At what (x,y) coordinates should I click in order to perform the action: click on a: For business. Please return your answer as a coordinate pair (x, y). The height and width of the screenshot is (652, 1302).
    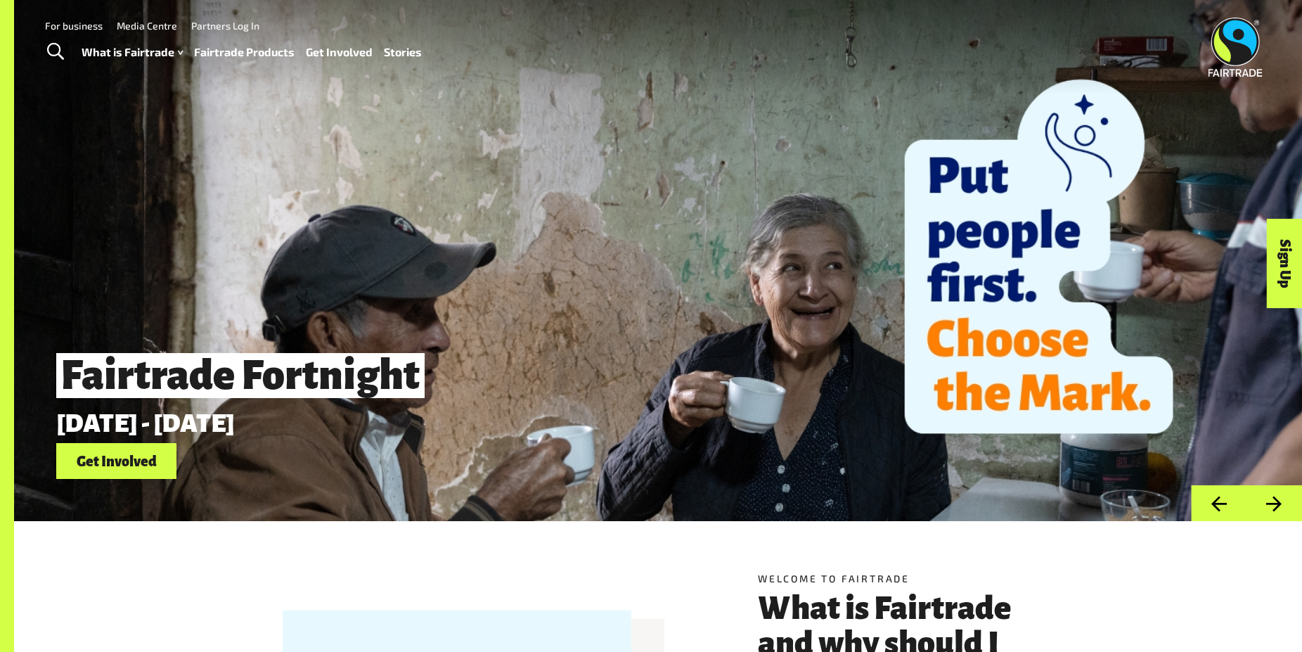
    Looking at the image, I should click on (74, 25).